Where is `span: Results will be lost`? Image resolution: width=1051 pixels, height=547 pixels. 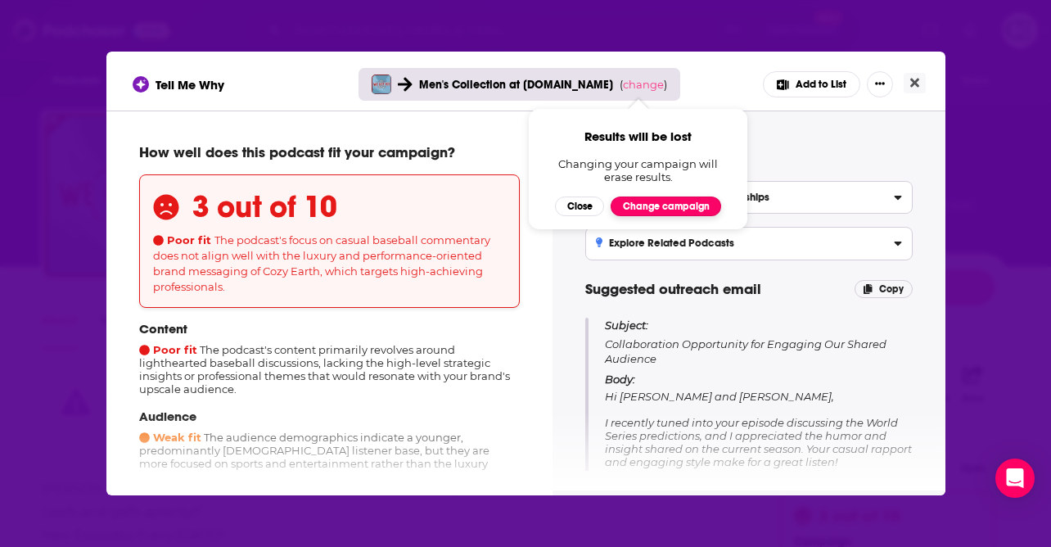 span: Results will be lost is located at coordinates (638, 136).